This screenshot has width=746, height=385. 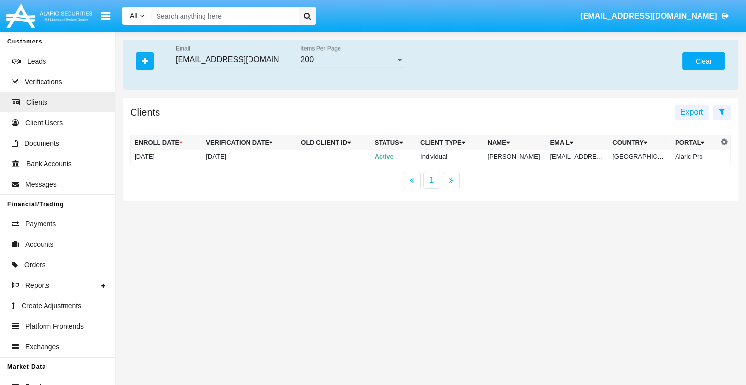 I want to click on input: Search, so click(x=224, y=16).